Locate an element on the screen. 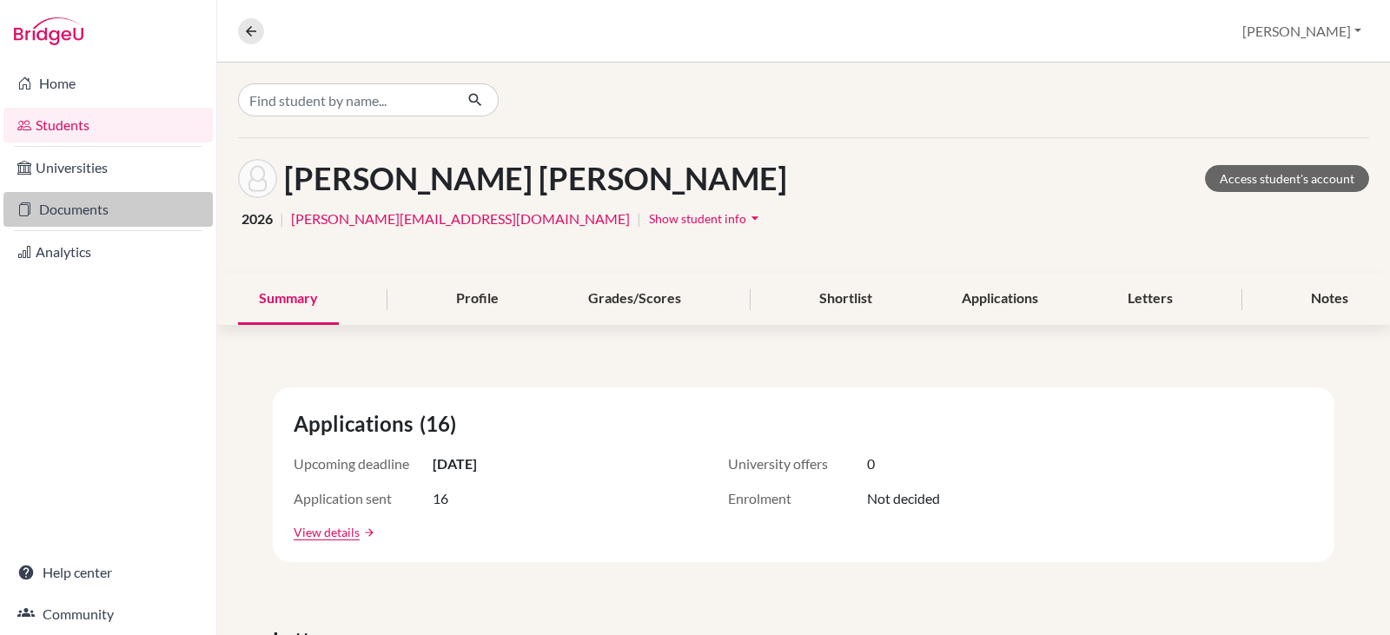  a: Community is located at coordinates (108, 614).